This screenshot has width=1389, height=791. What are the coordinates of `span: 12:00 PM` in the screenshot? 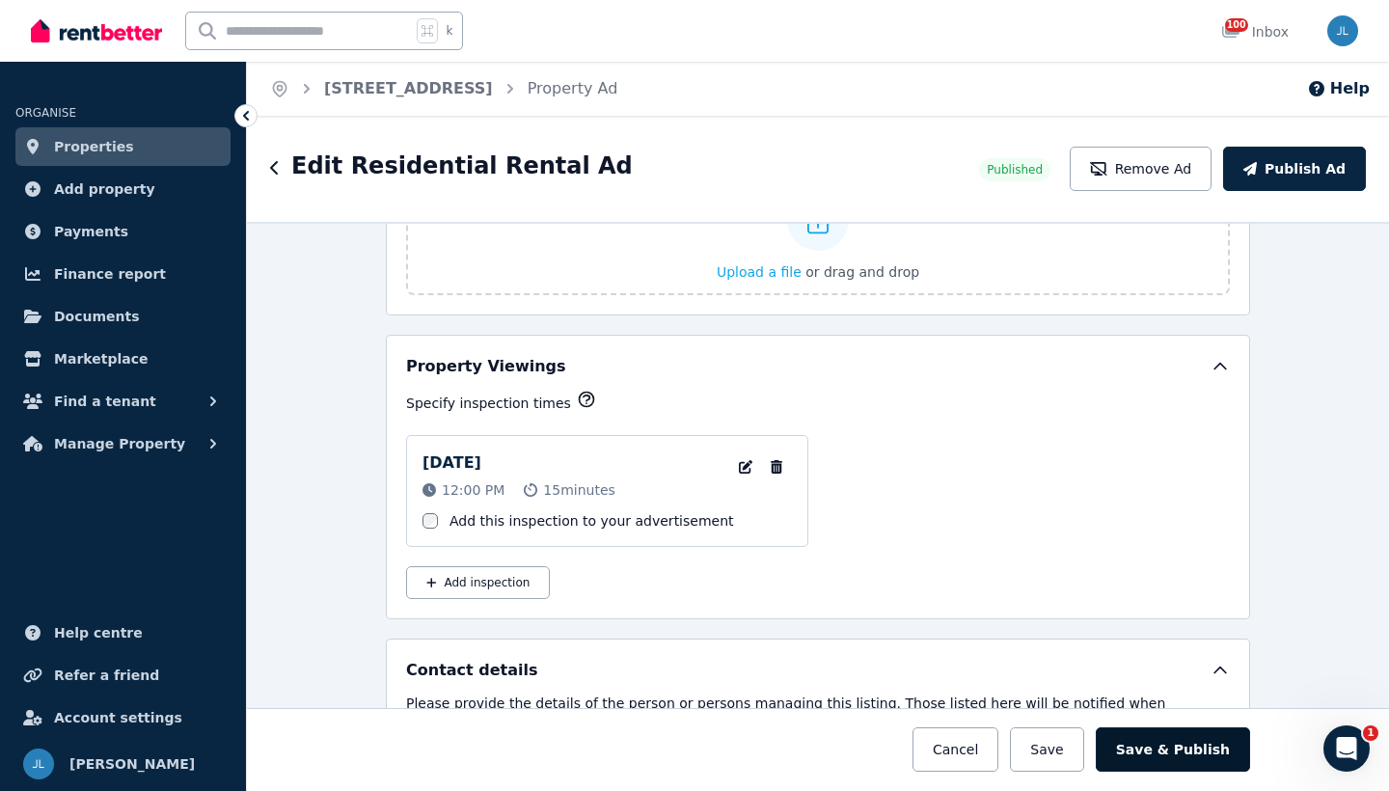 It's located at (473, 490).